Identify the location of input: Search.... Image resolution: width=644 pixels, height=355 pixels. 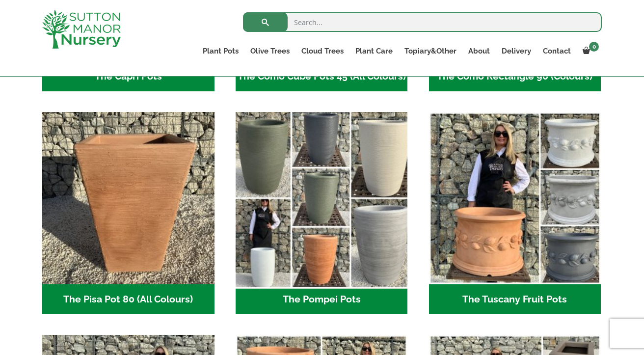
(422, 22).